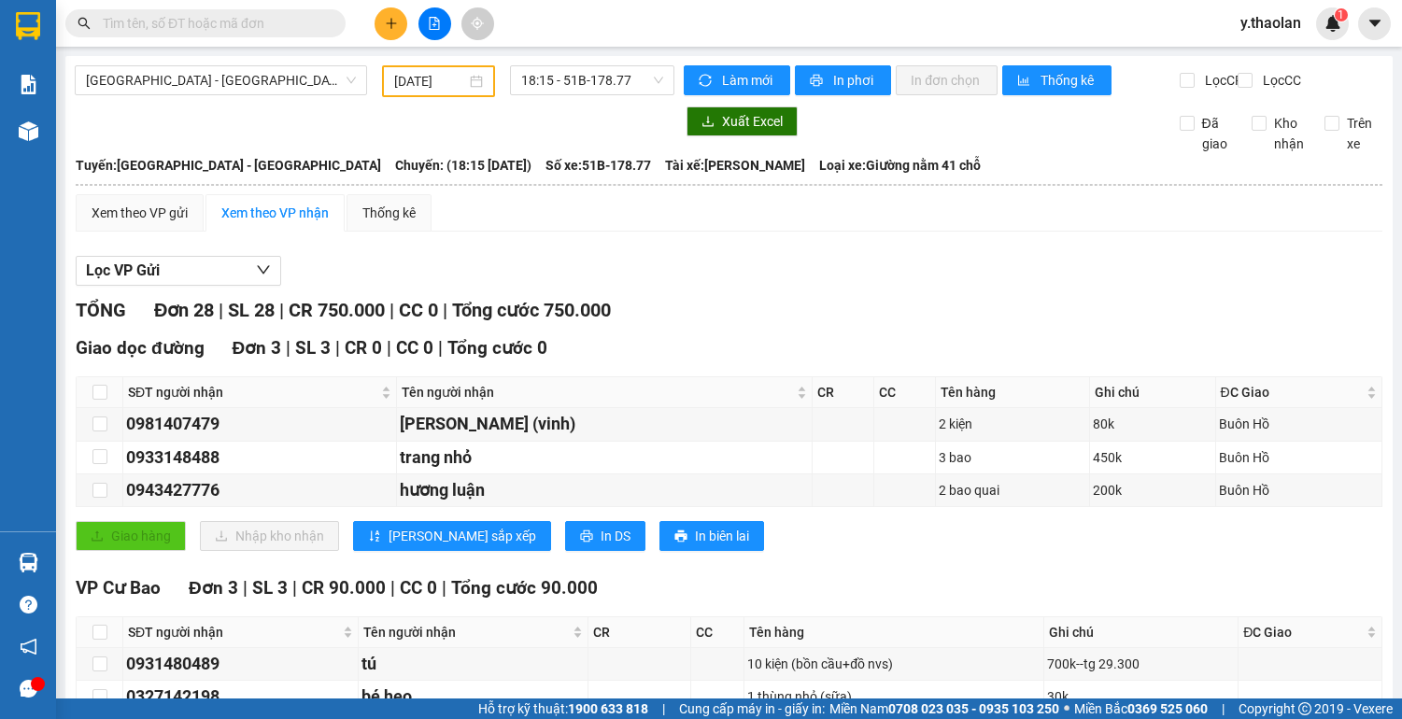  I want to click on span: Trên xe, so click(1360, 134).